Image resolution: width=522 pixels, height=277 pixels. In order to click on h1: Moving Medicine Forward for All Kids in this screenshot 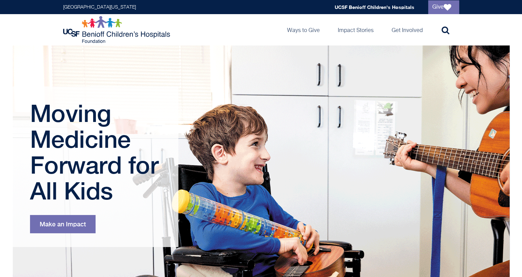, I will do `click(96, 152)`.